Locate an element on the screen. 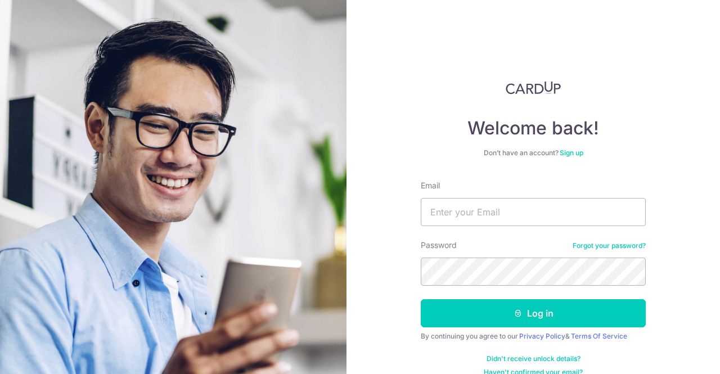 The width and height of the screenshot is (720, 374). a: Sign up is located at coordinates (571, 152).